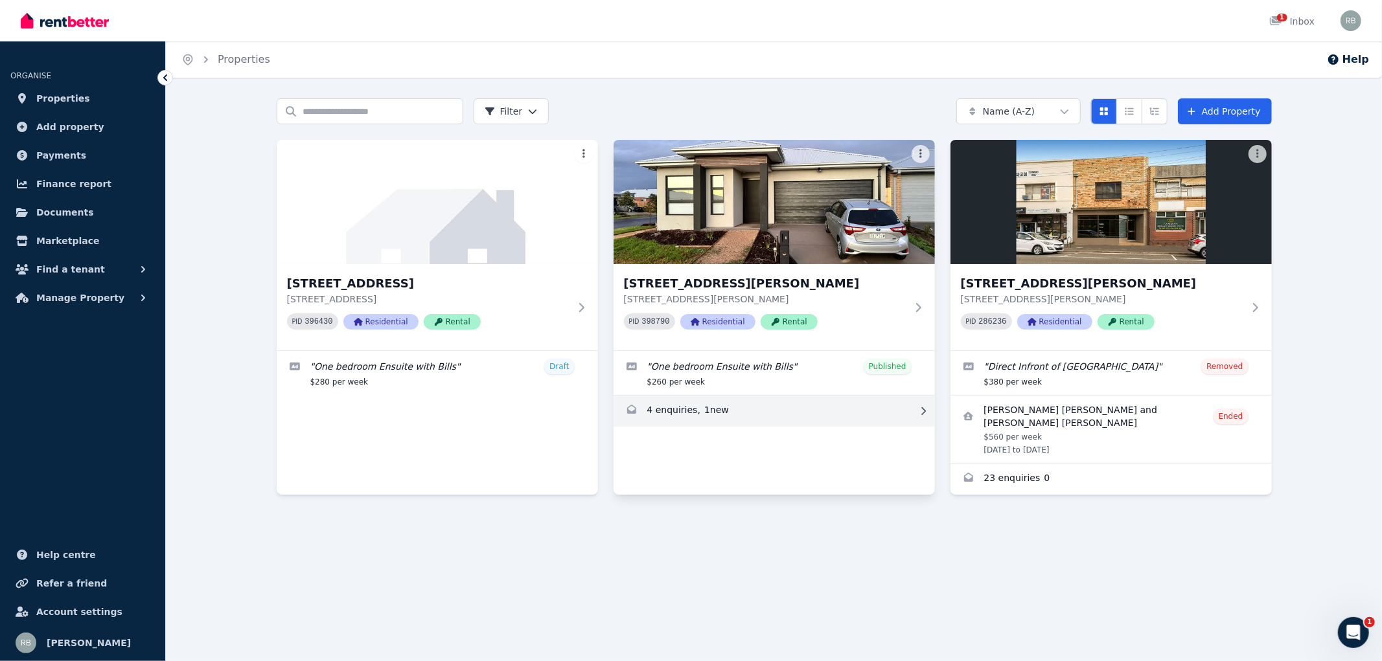 Image resolution: width=1382 pixels, height=661 pixels. What do you see at coordinates (82, 612) in the screenshot?
I see `a: Account settings` at bounding box center [82, 612].